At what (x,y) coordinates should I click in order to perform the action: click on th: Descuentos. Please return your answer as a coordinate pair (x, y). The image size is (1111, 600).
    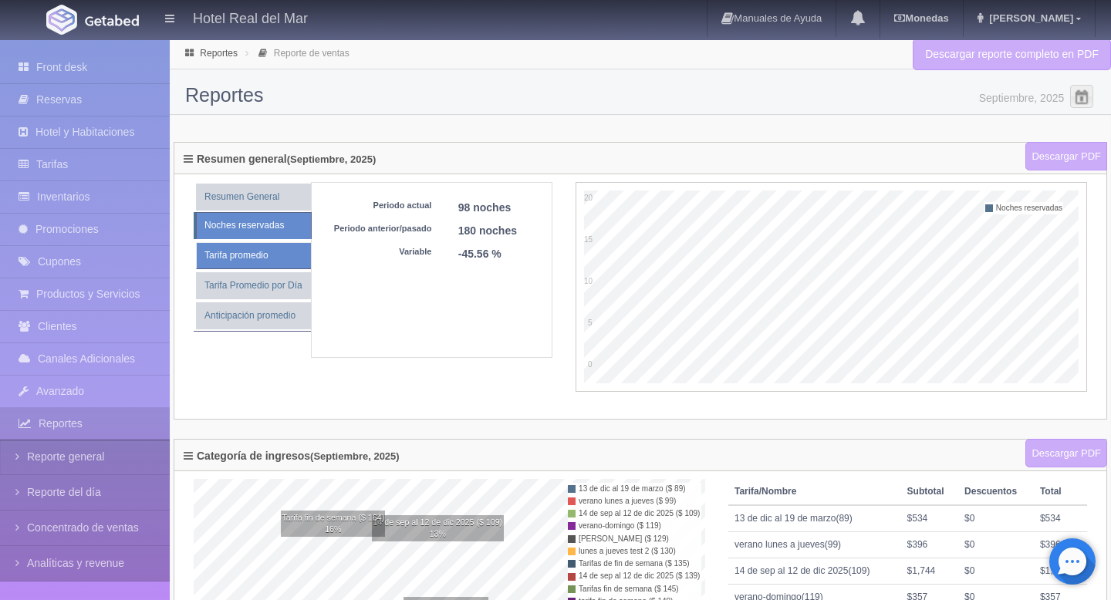
    Looking at the image, I should click on (996, 492).